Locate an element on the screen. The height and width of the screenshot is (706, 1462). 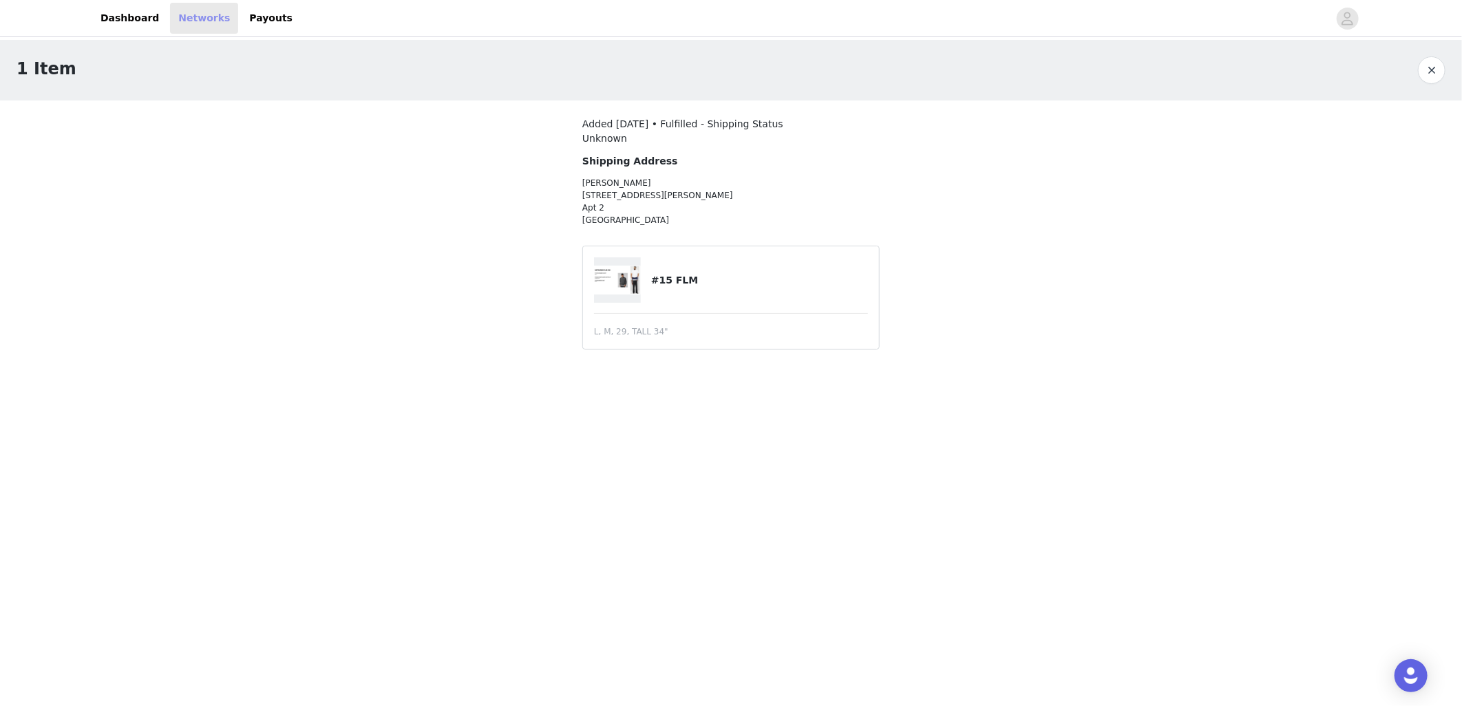
h4: #15 FLM is located at coordinates (759, 280).